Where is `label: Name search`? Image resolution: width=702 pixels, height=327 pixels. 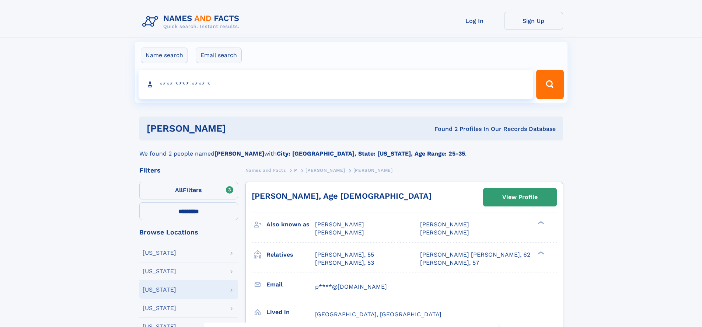 label: Name search is located at coordinates (164, 55).